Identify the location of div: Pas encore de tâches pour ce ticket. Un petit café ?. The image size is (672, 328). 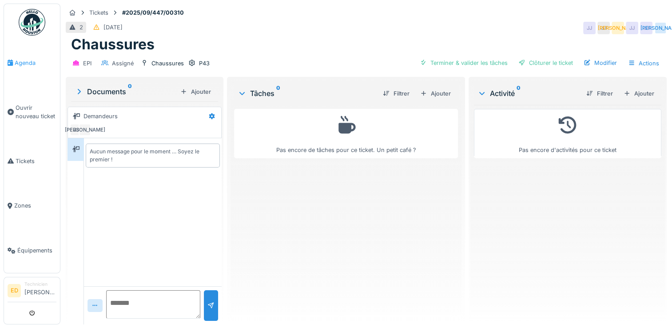
(346, 133).